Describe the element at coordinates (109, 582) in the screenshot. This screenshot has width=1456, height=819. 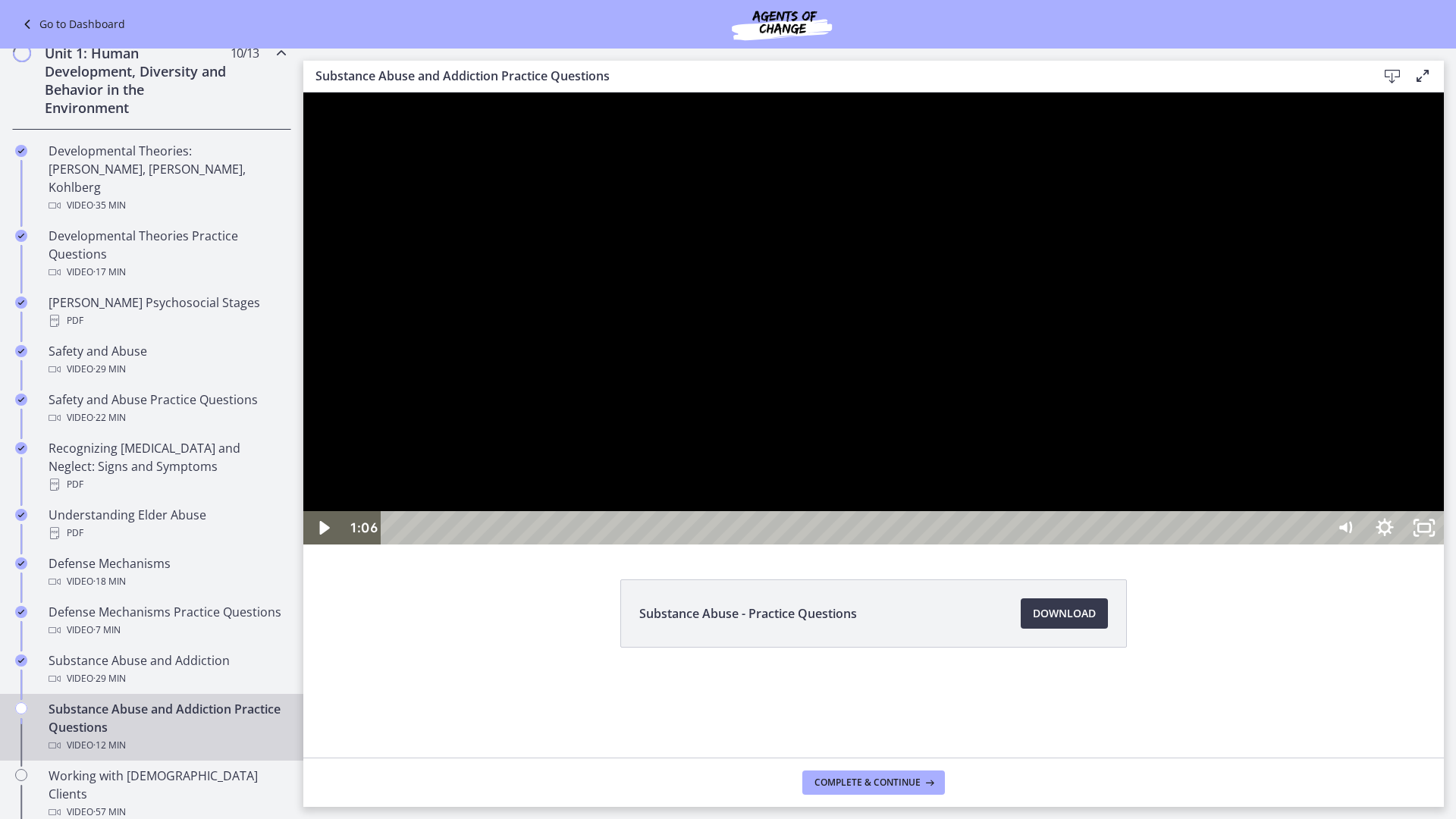
I see `span: · 18 min` at that location.